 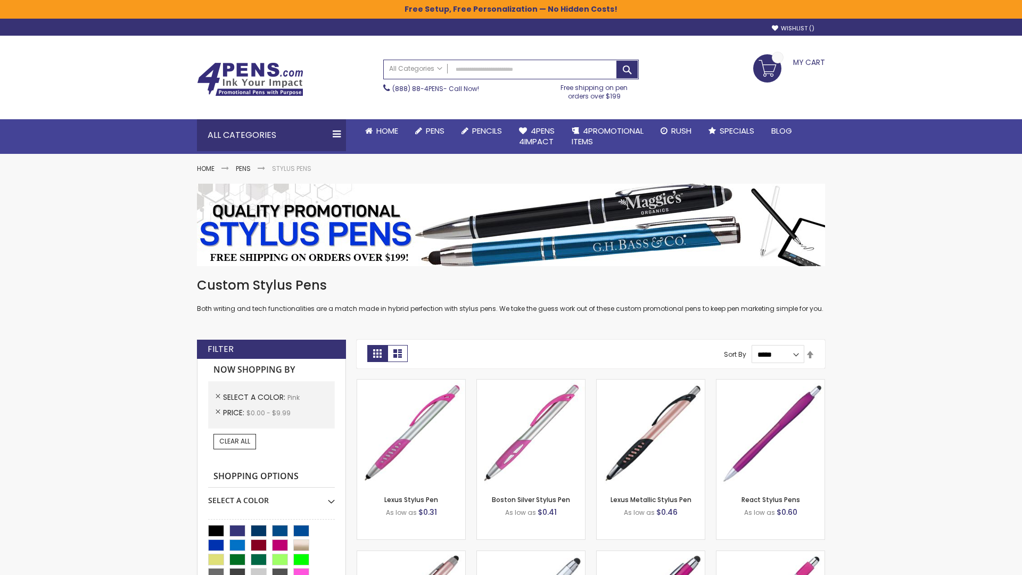 What do you see at coordinates (418, 88) in the screenshot?
I see `a: (888) 88-4PENS` at bounding box center [418, 88].